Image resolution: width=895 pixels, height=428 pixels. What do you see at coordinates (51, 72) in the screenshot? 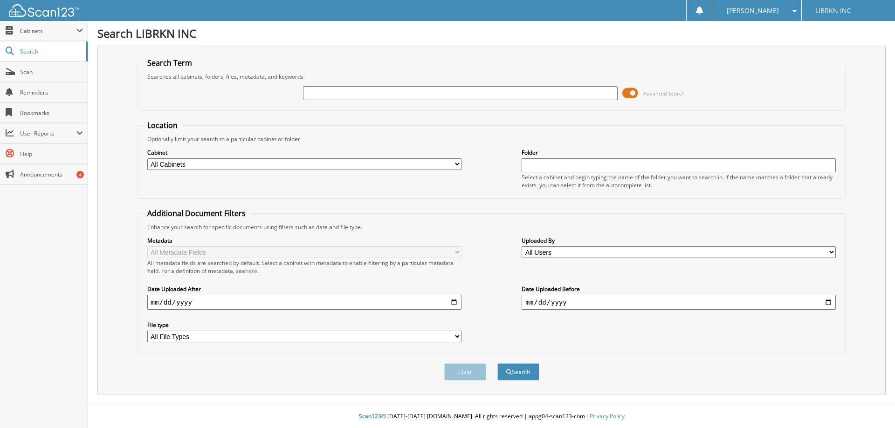
I see `span: Scan` at bounding box center [51, 72].